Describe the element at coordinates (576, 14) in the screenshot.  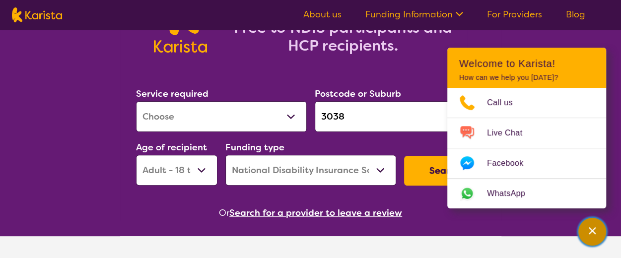
I see `a: Blog` at that location.